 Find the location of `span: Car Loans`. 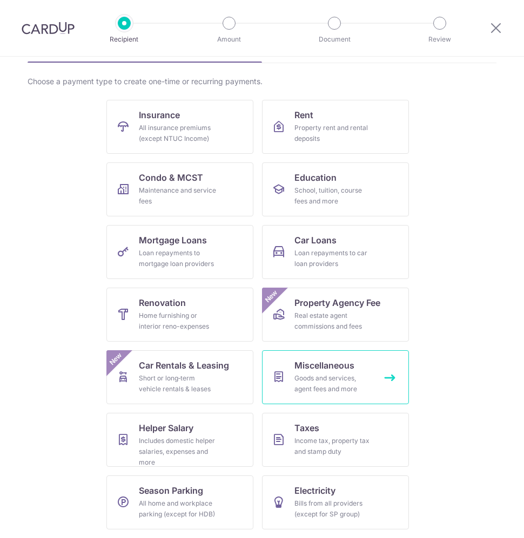

span: Car Loans is located at coordinates (315, 240).